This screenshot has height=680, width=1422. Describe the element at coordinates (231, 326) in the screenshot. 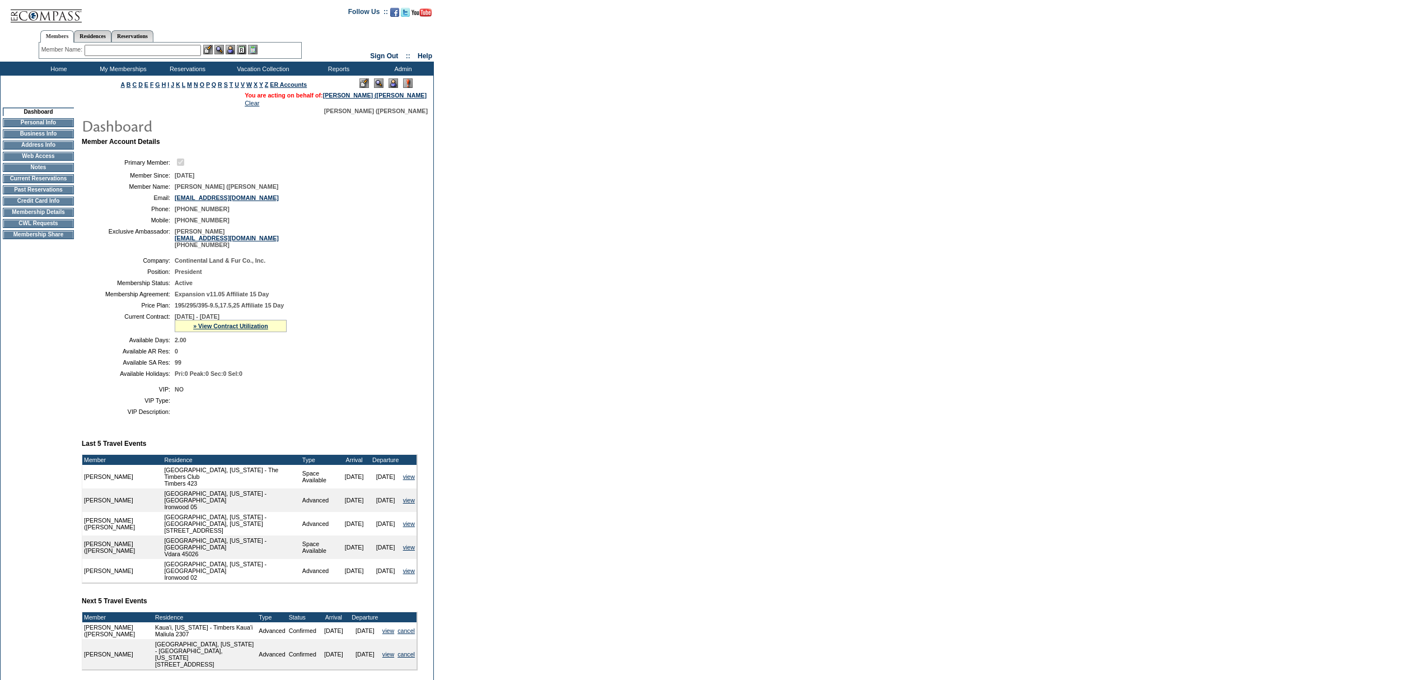

I see `a: » View Contract Utilization` at that location.